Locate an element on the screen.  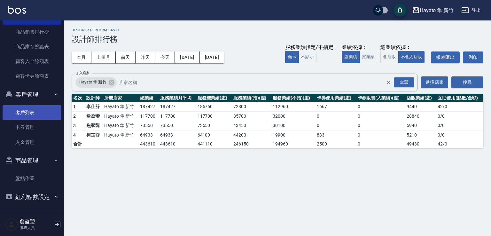
button: 前天 is located at coordinates (126, 57).